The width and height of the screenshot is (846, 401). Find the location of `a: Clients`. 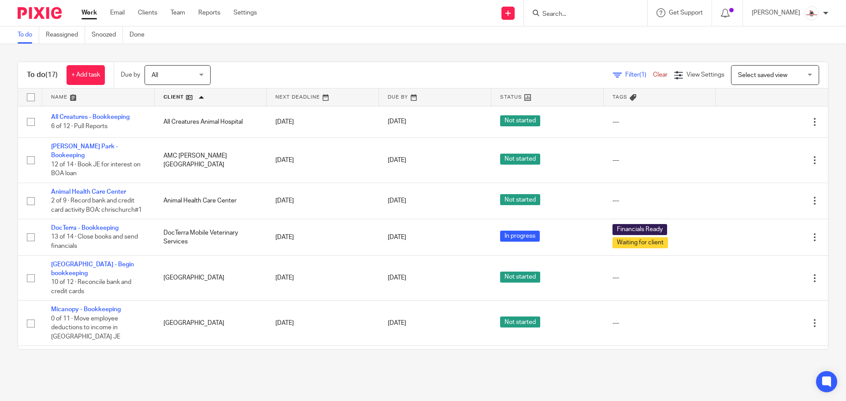

a: Clients is located at coordinates (148, 13).